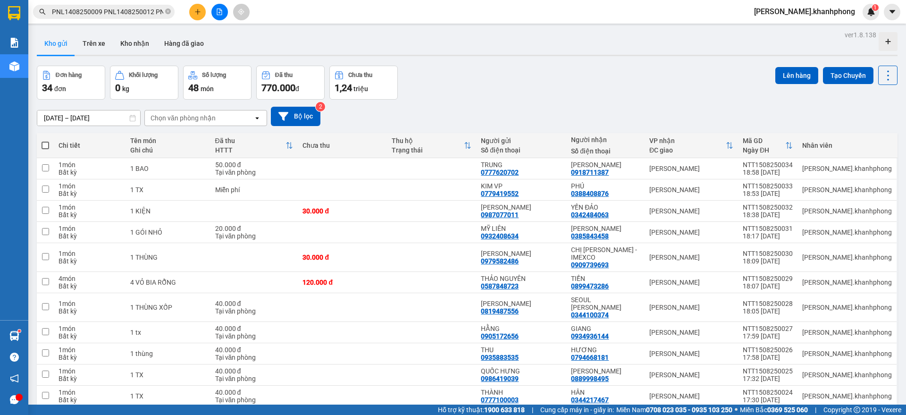 This screenshot has width=906, height=415. I want to click on div: 0779419552, so click(500, 194).